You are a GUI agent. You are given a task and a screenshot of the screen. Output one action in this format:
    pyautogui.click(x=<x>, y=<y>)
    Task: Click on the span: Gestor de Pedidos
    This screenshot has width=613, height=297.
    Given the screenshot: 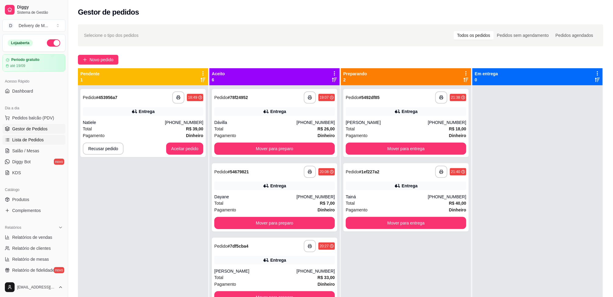 What is the action you would take?
    pyautogui.click(x=30, y=129)
    